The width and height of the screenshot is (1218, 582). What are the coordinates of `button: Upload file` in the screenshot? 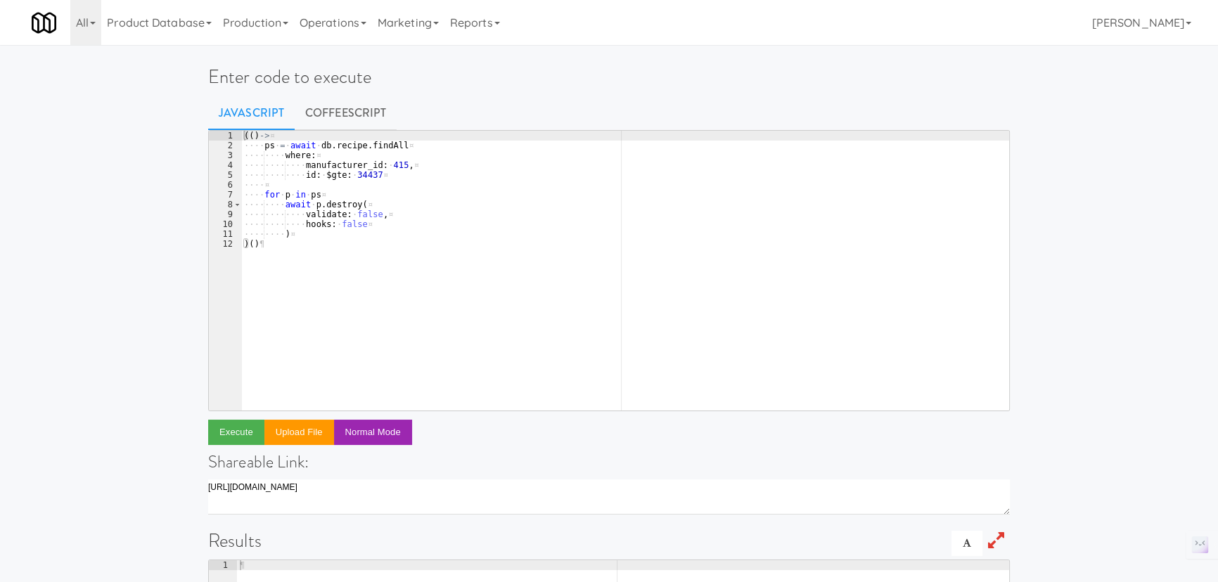 It's located at (299, 433).